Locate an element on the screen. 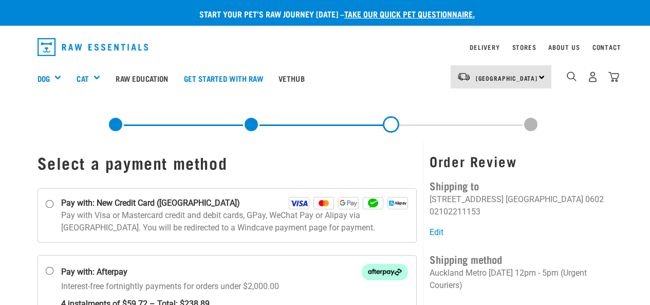 The width and height of the screenshot is (650, 305). a: Delivery is located at coordinates (484, 47).